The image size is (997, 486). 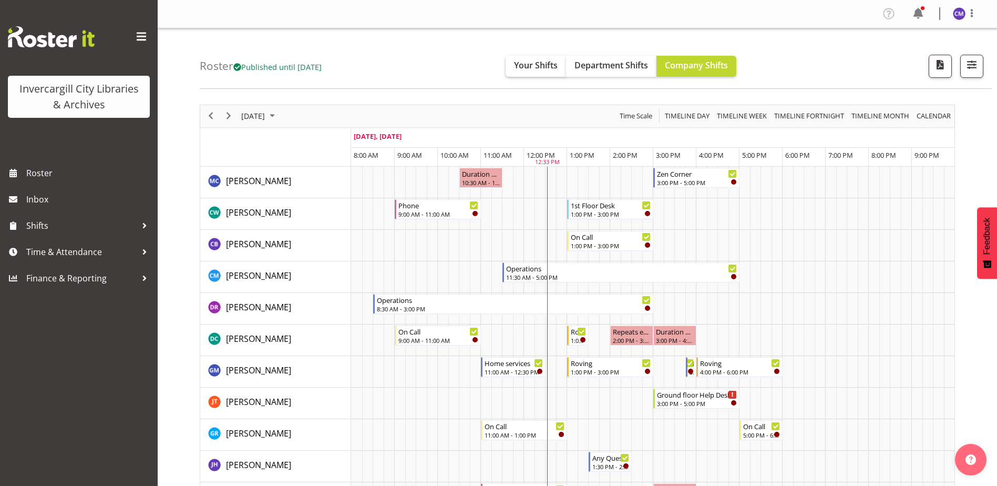 What do you see at coordinates (691, 367) in the screenshot?
I see `div: Gabriel McKay Smith"s event - New book tagging Begin From Thursday, October 9, 2025 at 3:45:00 PM...` at bounding box center [691, 367].